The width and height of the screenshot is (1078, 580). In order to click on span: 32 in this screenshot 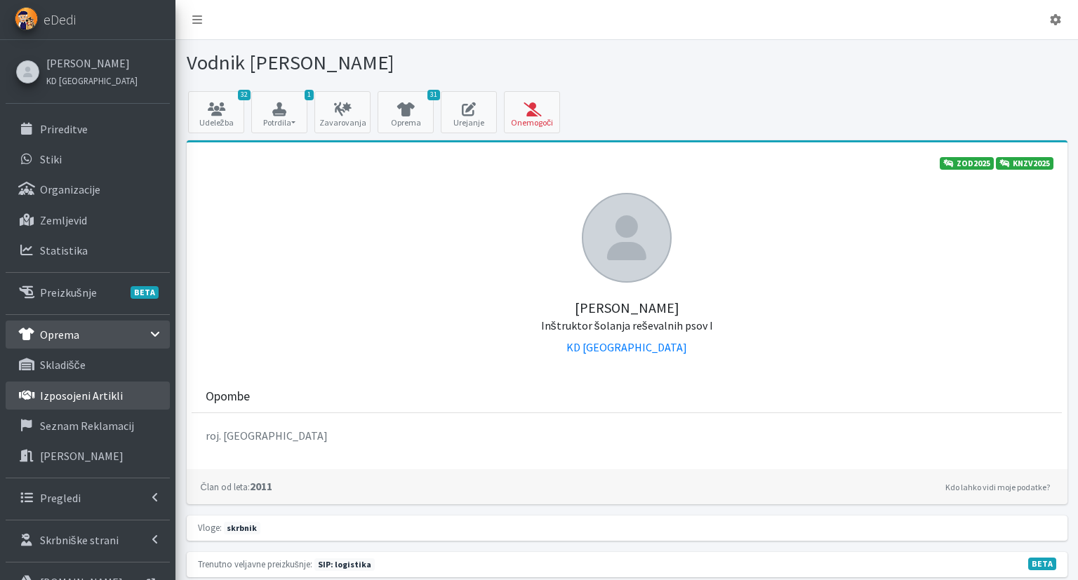, I will do `click(244, 95)`.